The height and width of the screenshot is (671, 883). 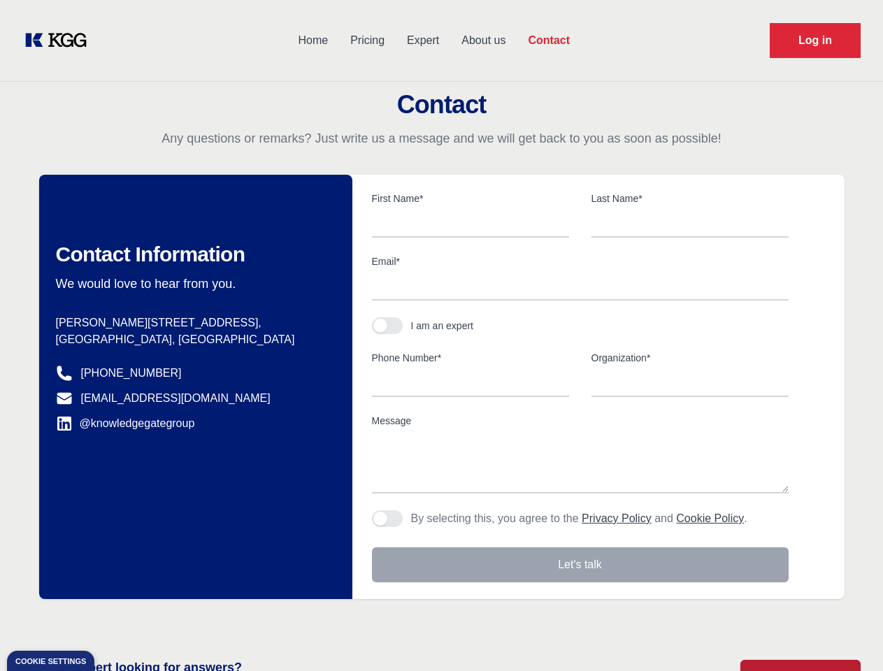 I want to click on a: KOL Knowledge Platform: Talk to Key External Experts (KEE), so click(x=60, y=41).